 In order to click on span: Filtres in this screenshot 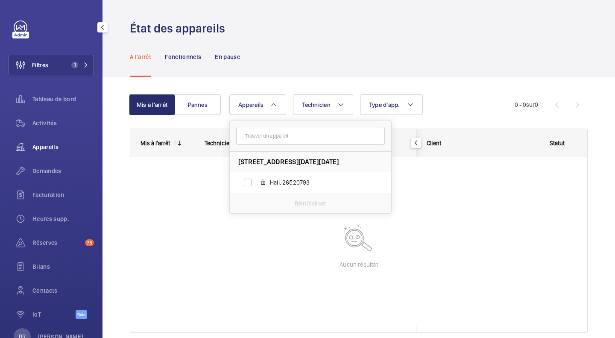, I will do `click(40, 65)`.